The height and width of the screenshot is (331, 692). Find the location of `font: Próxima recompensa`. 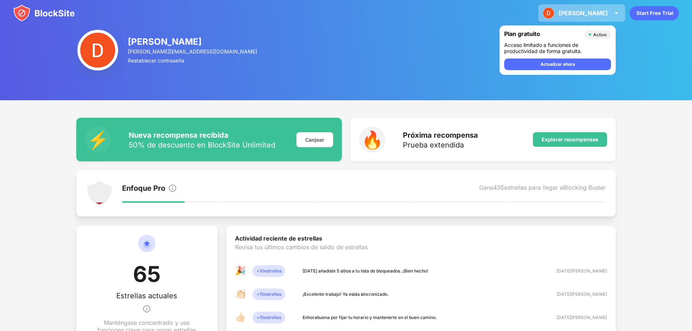

font: Próxima recompensa is located at coordinates (440, 135).